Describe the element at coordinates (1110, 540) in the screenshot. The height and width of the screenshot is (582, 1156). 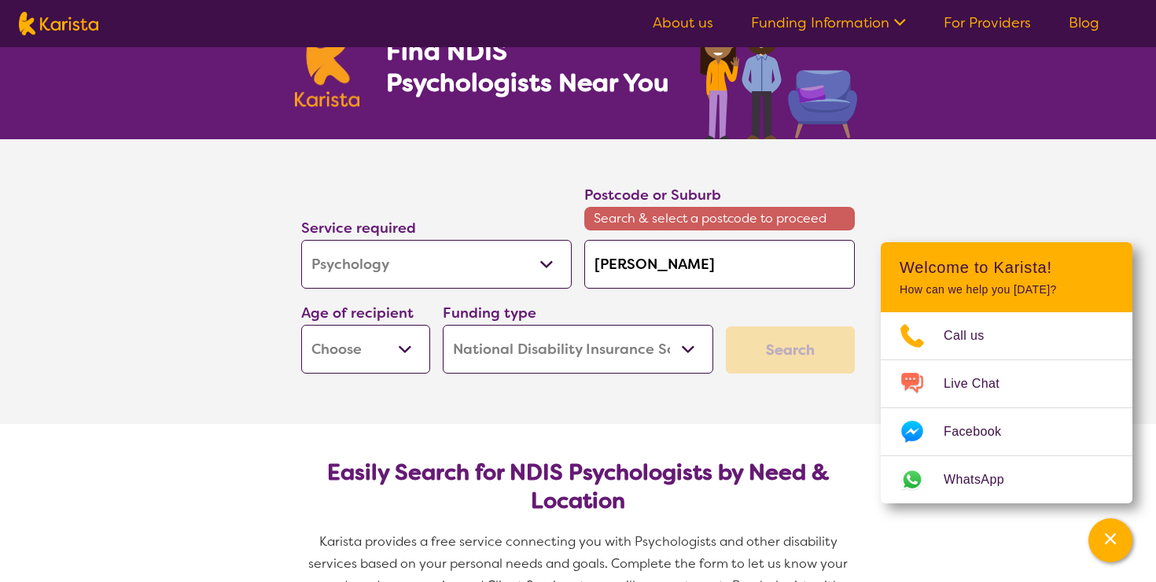
I see `button: Channel Menu` at that location.